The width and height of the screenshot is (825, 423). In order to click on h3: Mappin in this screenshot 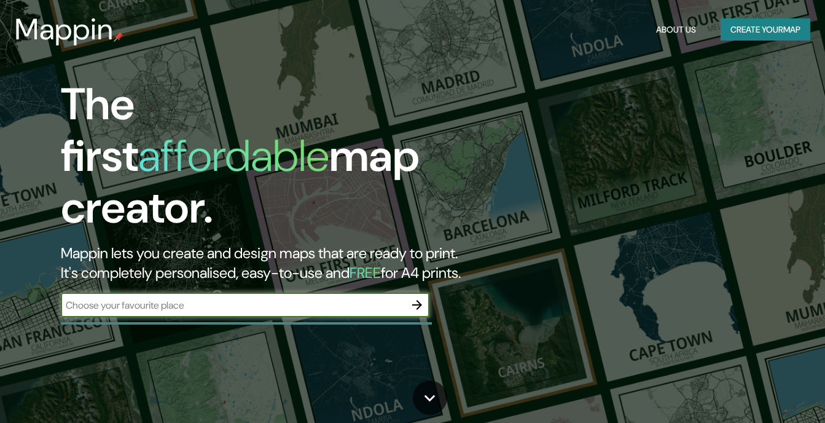, I will do `click(64, 29)`.